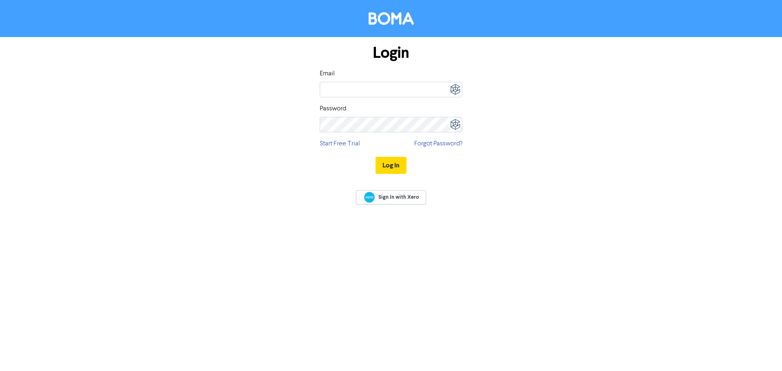 The image size is (782, 371). What do you see at coordinates (391, 165) in the screenshot?
I see `button: Log In` at bounding box center [391, 165].